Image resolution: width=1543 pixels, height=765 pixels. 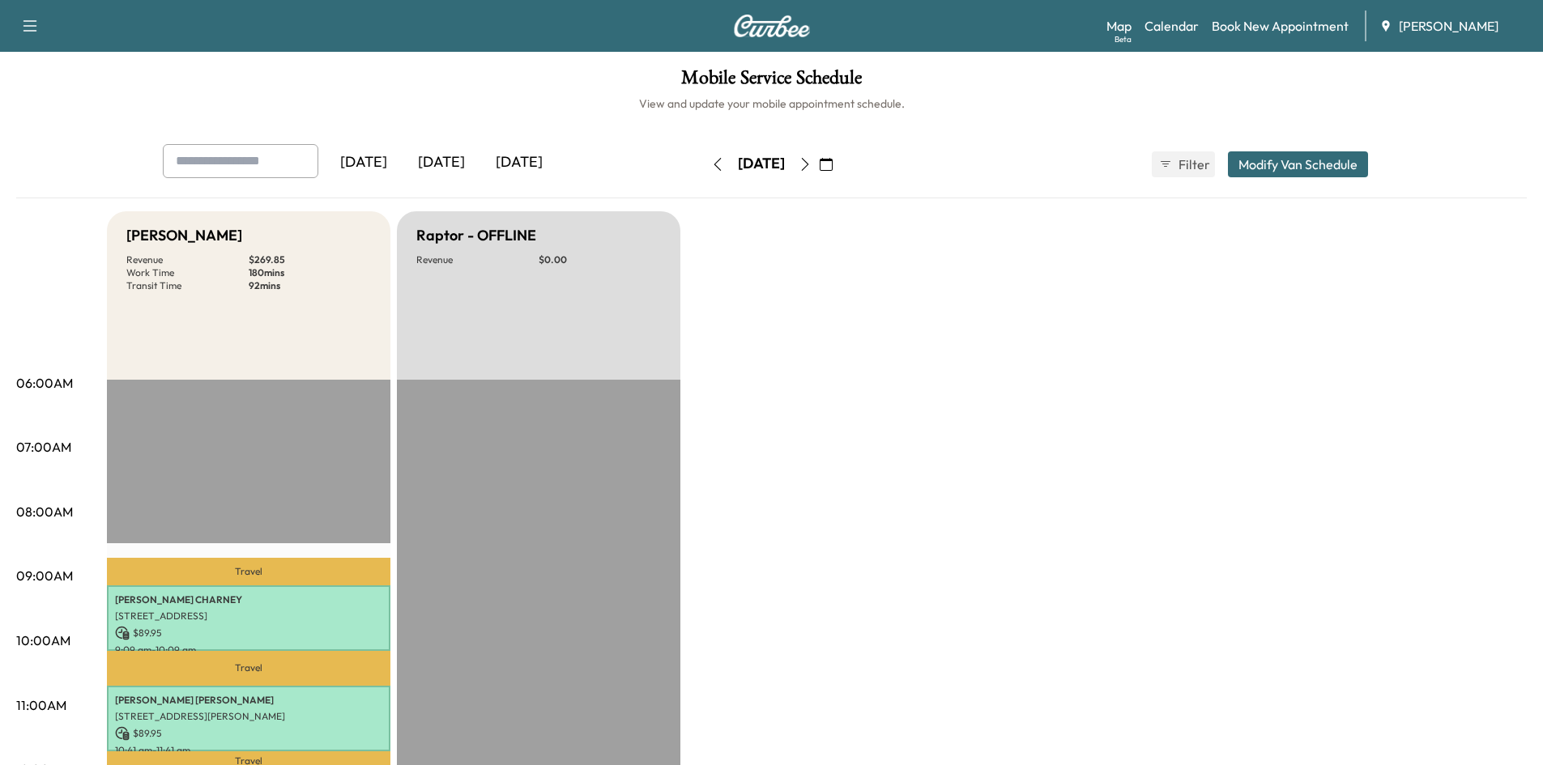 What do you see at coordinates (1119, 26) in the screenshot?
I see `a: MapBeta` at bounding box center [1119, 26].